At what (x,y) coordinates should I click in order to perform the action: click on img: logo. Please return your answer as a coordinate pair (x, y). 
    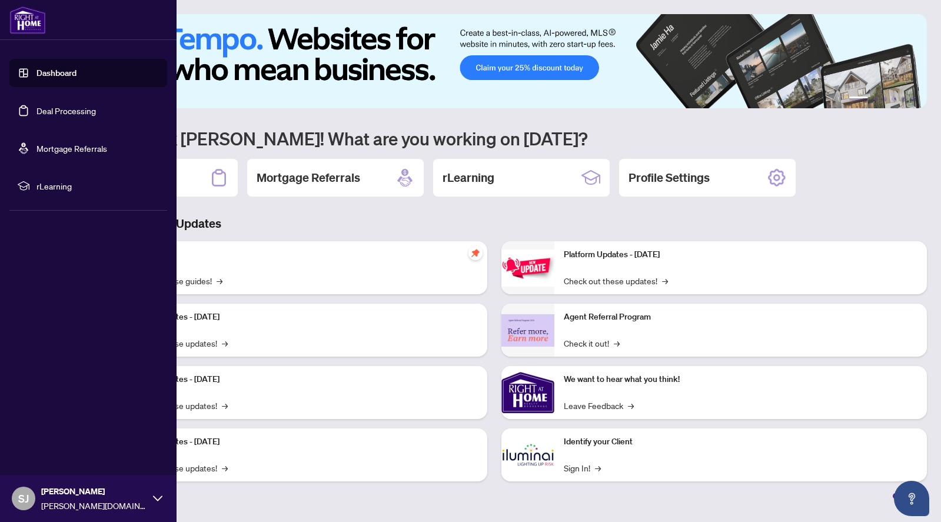
    Looking at the image, I should click on (28, 20).